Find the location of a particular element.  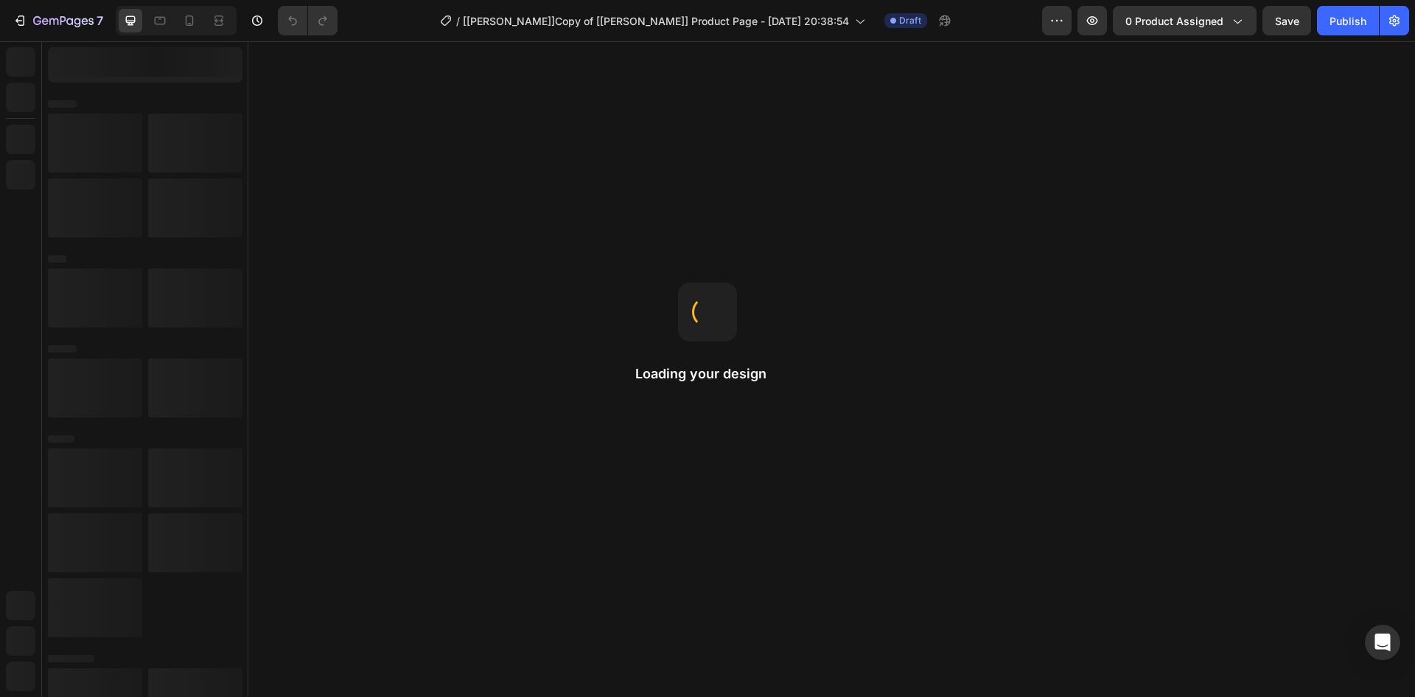

h2: Loading your design is located at coordinates (708, 374).